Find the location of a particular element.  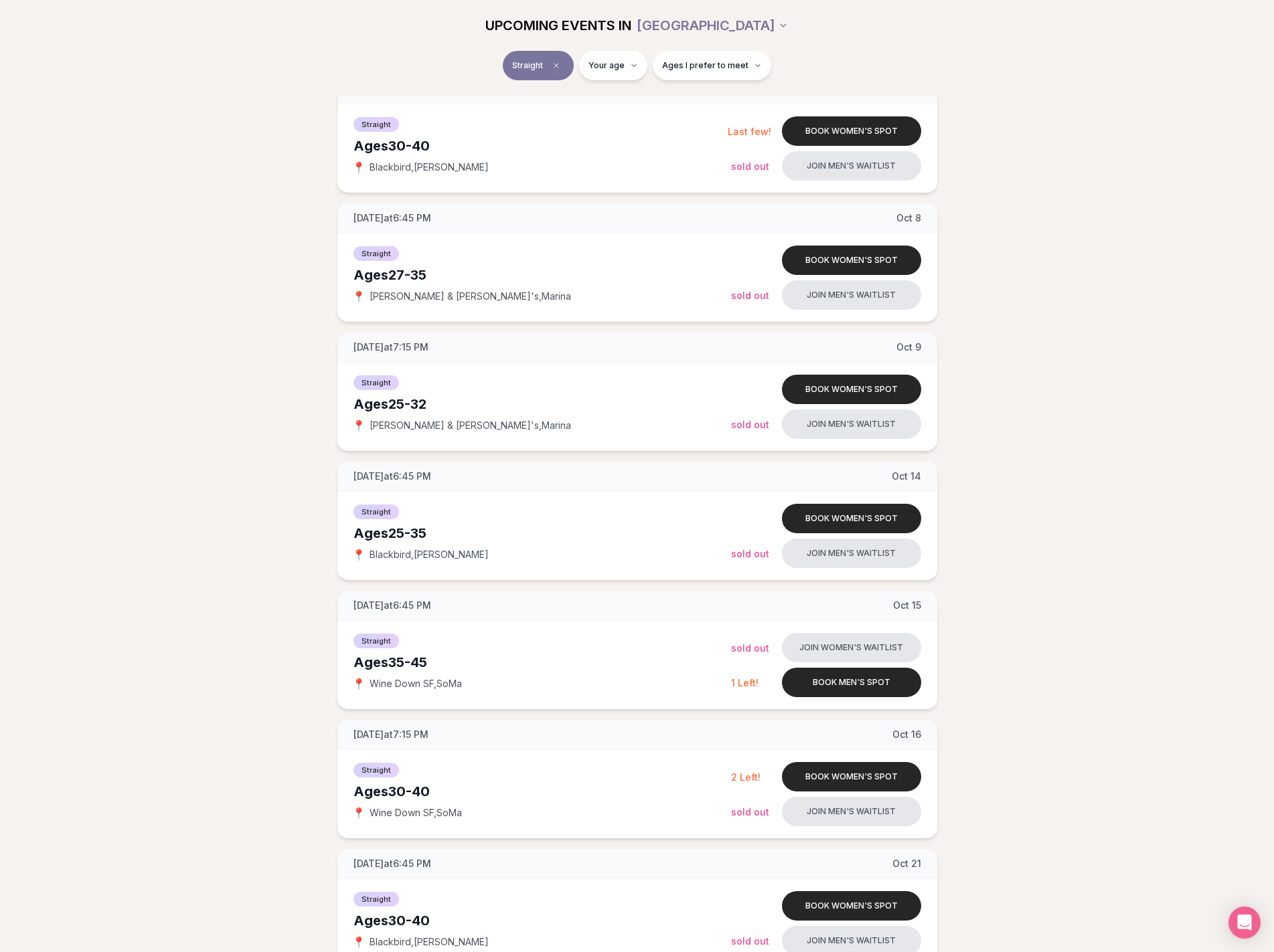

div: Ages 35-45 is located at coordinates (542, 662).